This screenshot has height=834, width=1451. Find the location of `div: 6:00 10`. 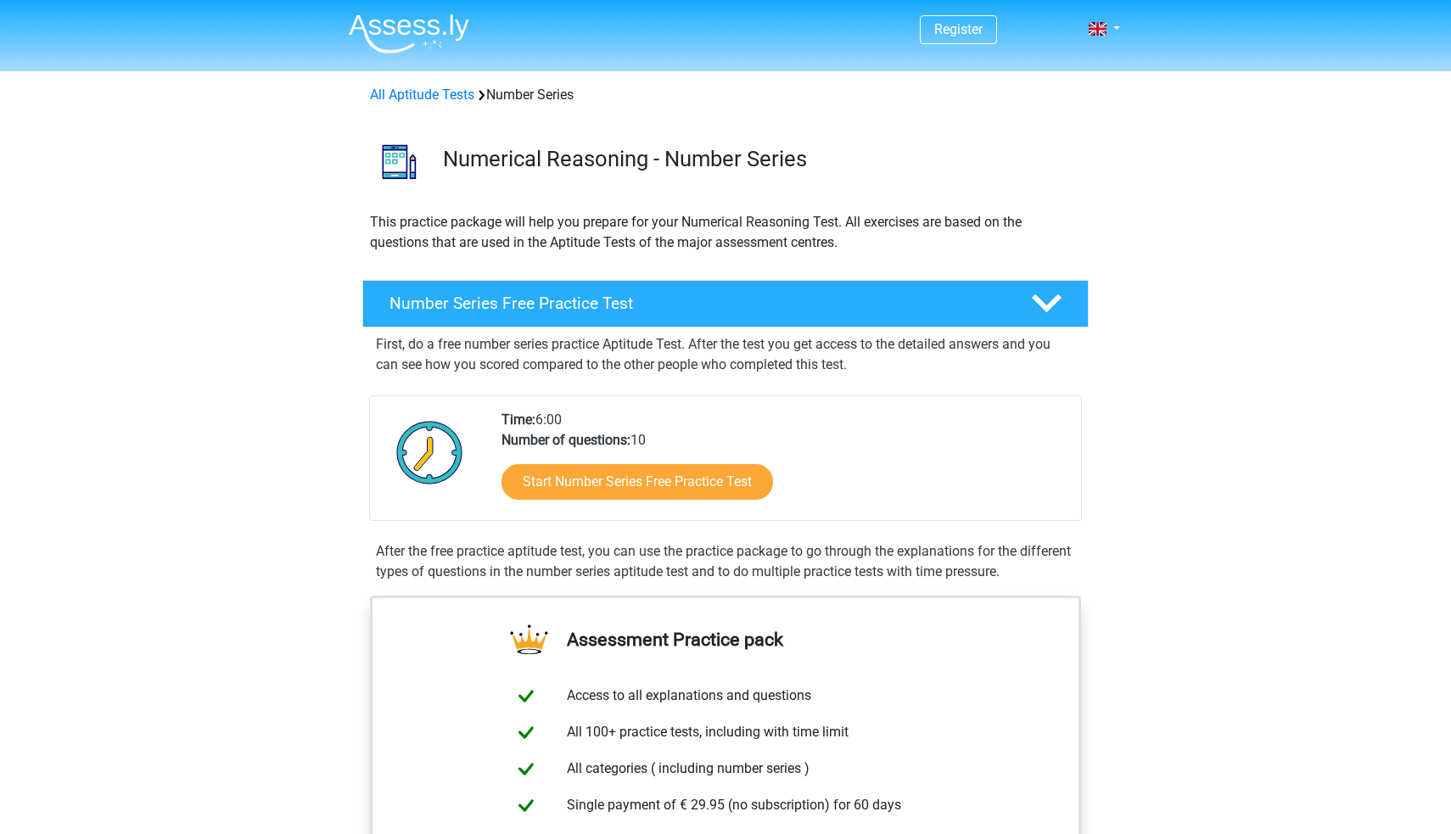

div: 6:00 10 is located at coordinates (784, 465).